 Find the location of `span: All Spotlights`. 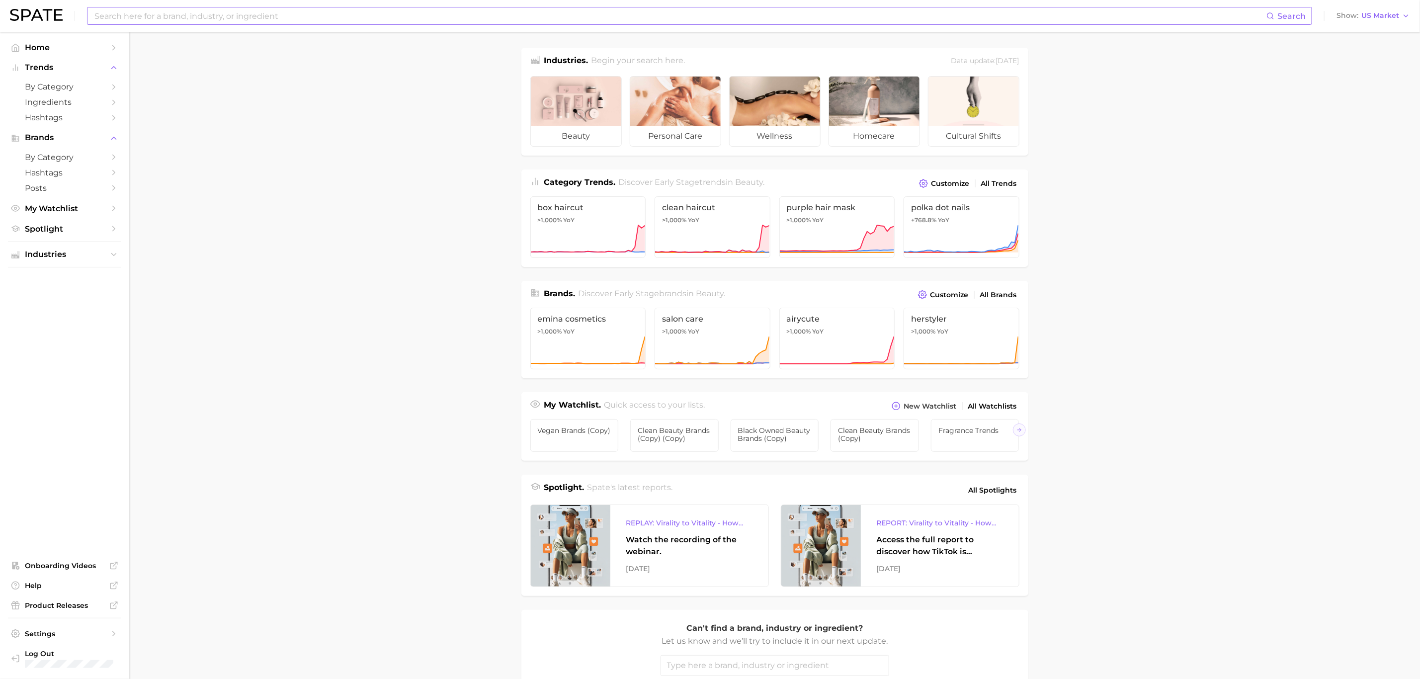

span: All Spotlights is located at coordinates (993, 490).